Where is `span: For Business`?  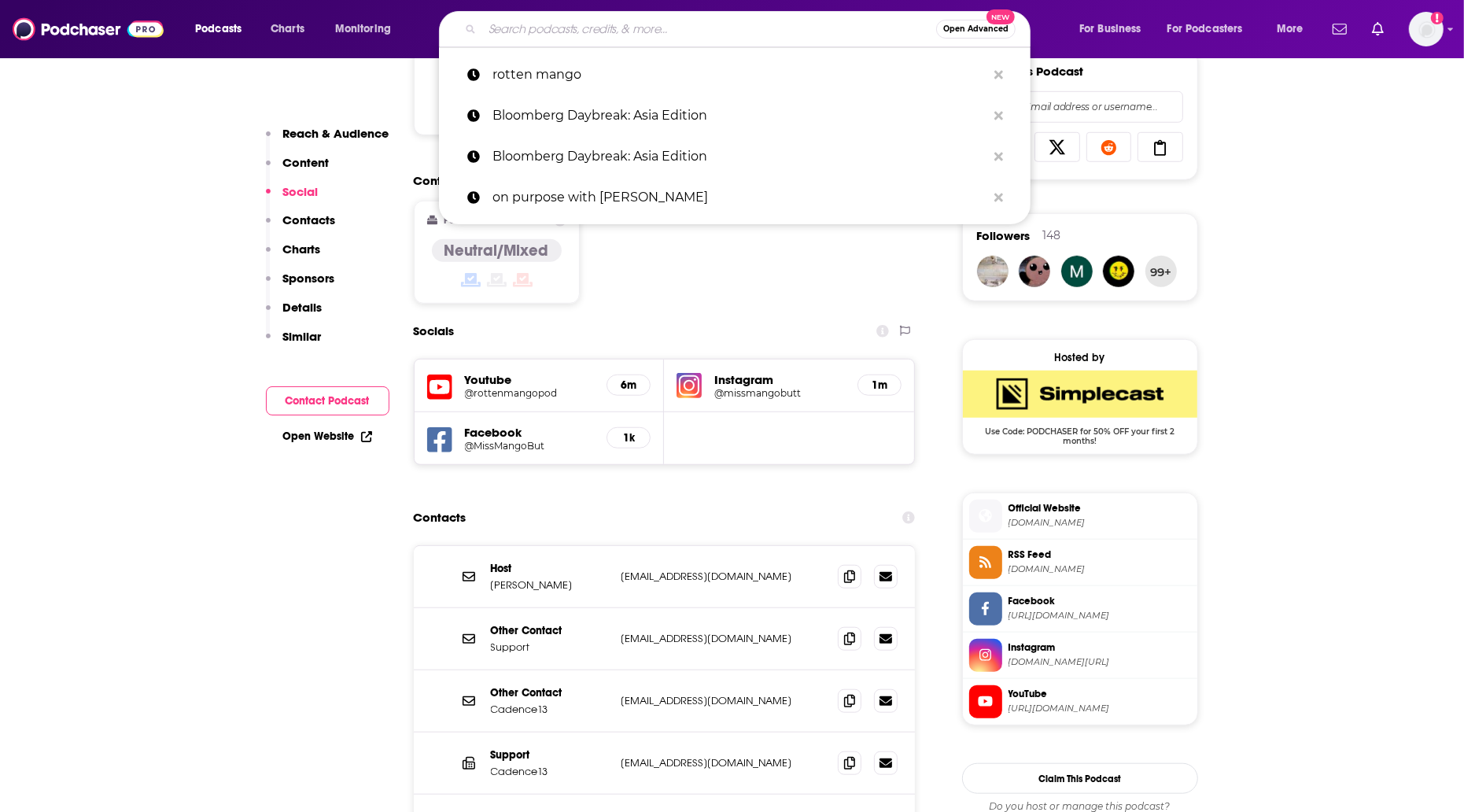
span: For Business is located at coordinates (1109, 30).